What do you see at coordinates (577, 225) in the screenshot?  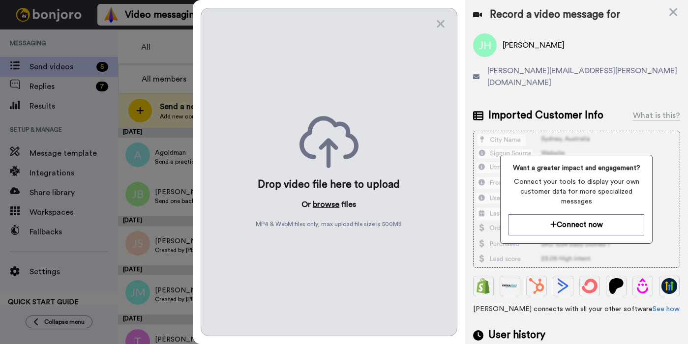 I see `button: Connect now` at bounding box center [577, 225].